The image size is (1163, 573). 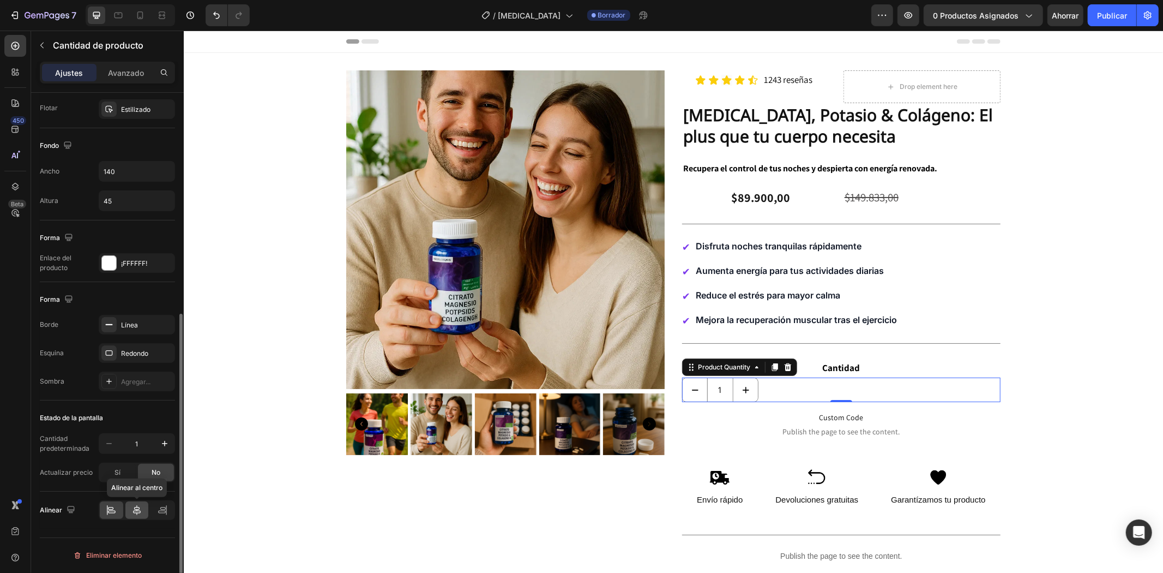 What do you see at coordinates (536, 447) in the screenshot?
I see `img: Envío rápido` at bounding box center [536, 447].